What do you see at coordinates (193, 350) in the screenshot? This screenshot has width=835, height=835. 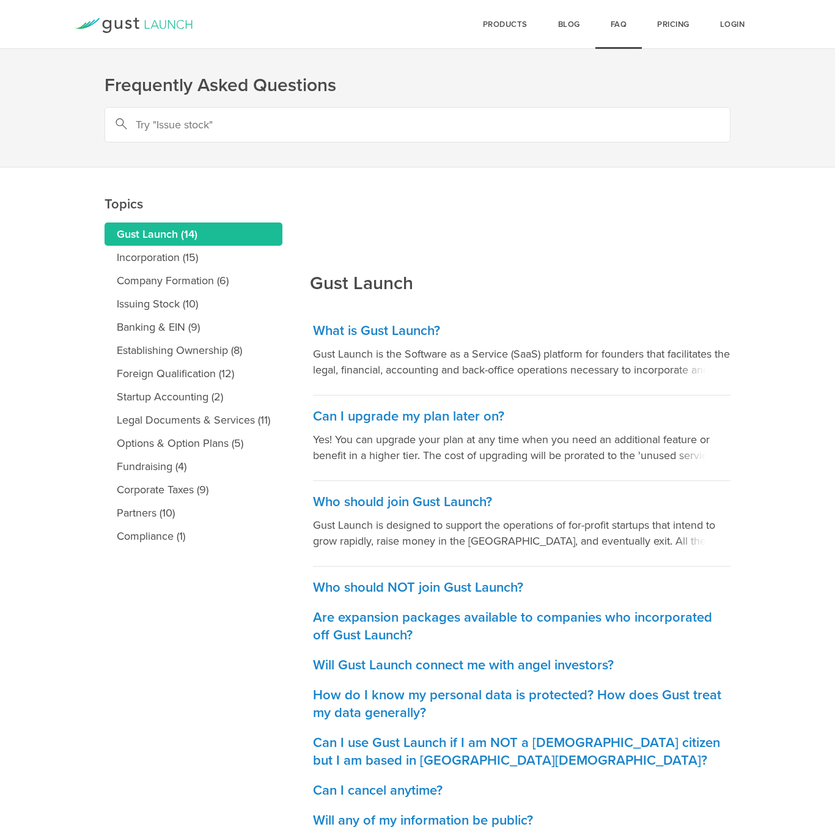 I see `a: Establishing Ownership (8)` at bounding box center [193, 350].